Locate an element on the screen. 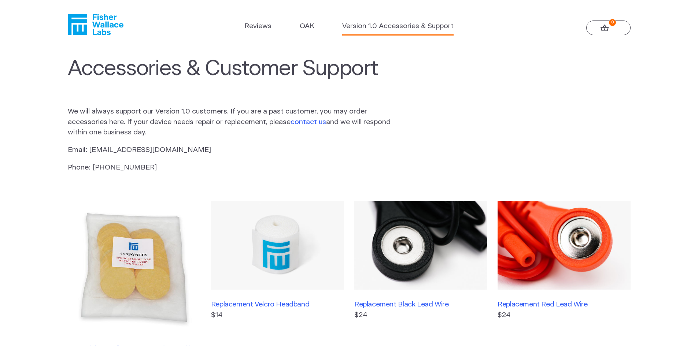 The width and height of the screenshot is (698, 346). a: contact us is located at coordinates (308, 122).